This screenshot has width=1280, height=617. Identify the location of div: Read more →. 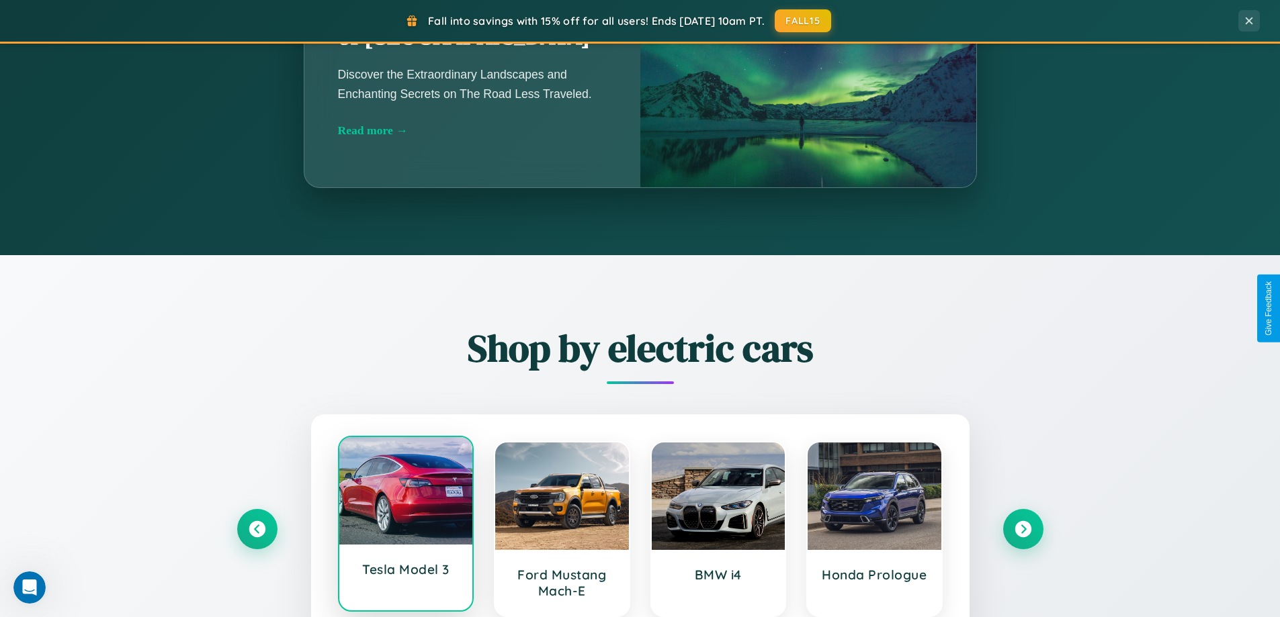
(472, 130).